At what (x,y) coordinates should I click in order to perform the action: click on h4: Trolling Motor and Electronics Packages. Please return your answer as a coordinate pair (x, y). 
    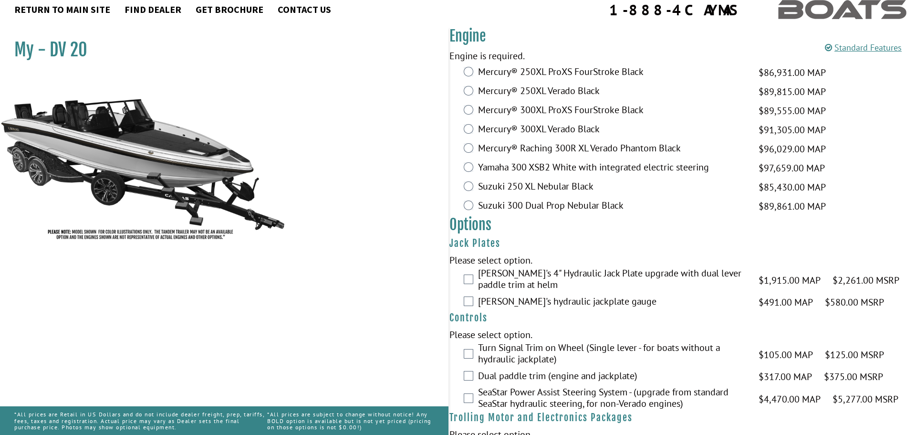
    Looking at the image, I should click on (683, 417).